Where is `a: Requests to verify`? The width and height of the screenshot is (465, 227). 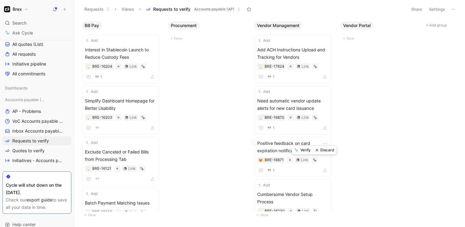 a: Requests to verify is located at coordinates (37, 141).